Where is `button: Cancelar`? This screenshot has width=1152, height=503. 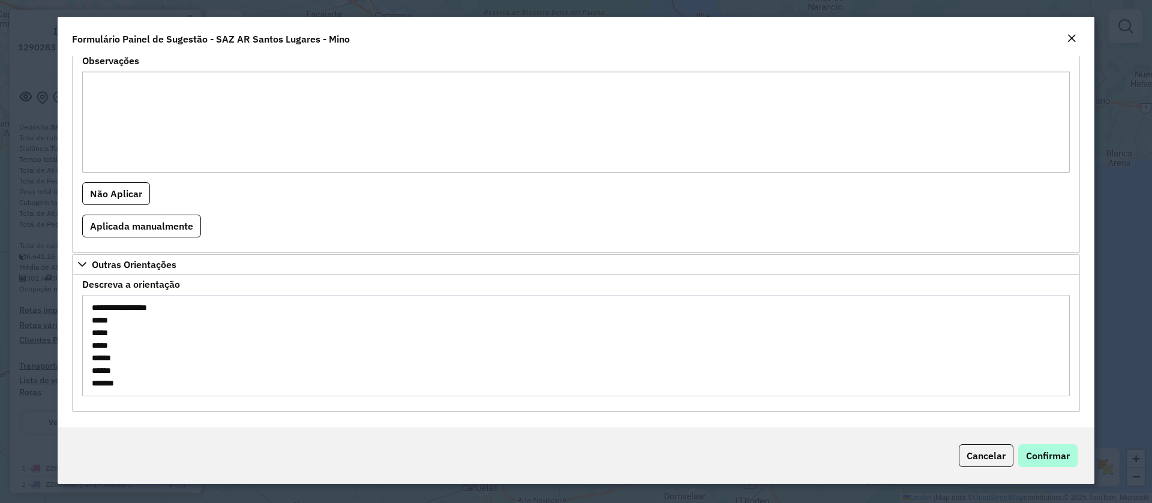 button: Cancelar is located at coordinates (986, 456).